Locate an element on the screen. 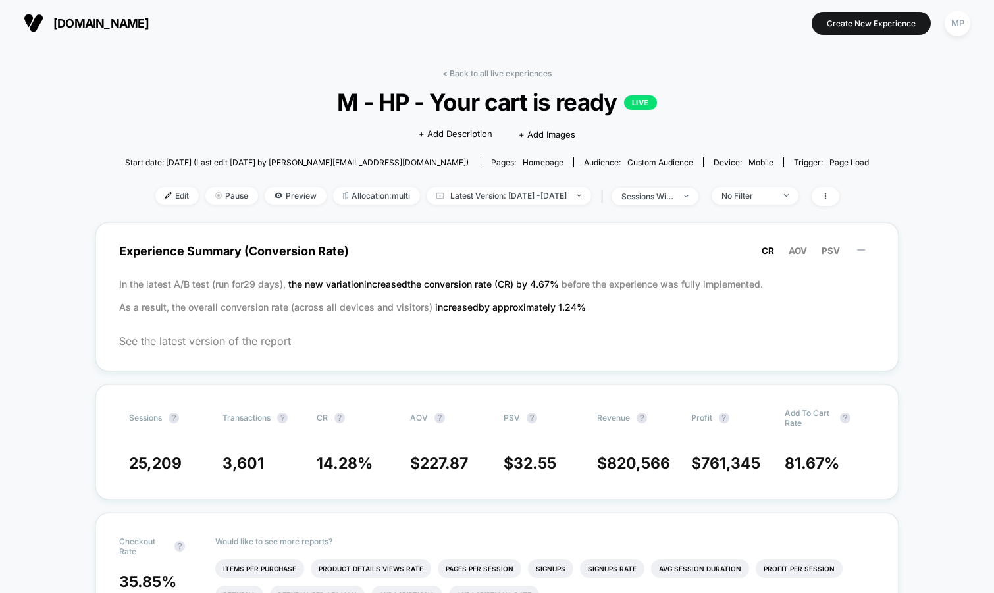 This screenshot has height=593, width=994. p: Would like to see more reports? is located at coordinates (545, 541).